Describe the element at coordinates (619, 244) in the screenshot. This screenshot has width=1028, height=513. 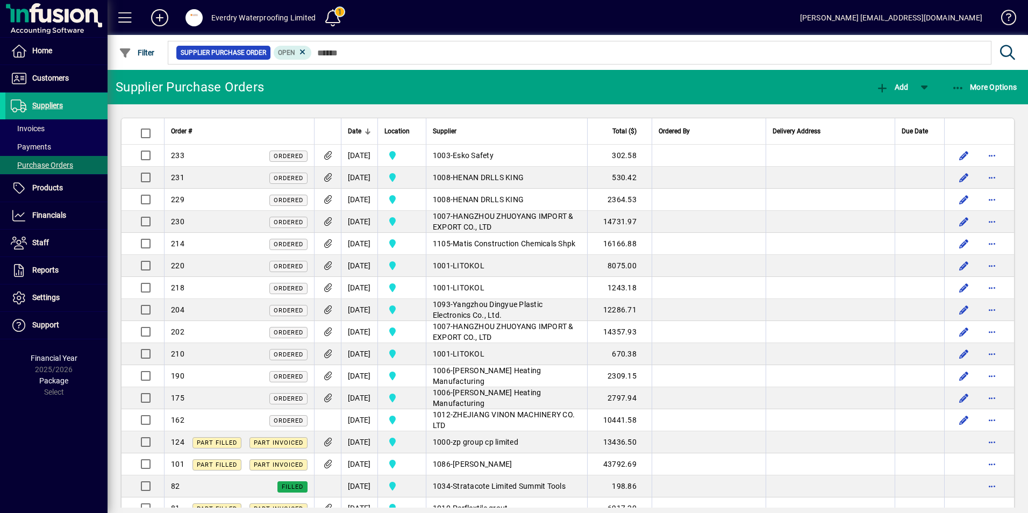
I see `td: 16166.88` at that location.